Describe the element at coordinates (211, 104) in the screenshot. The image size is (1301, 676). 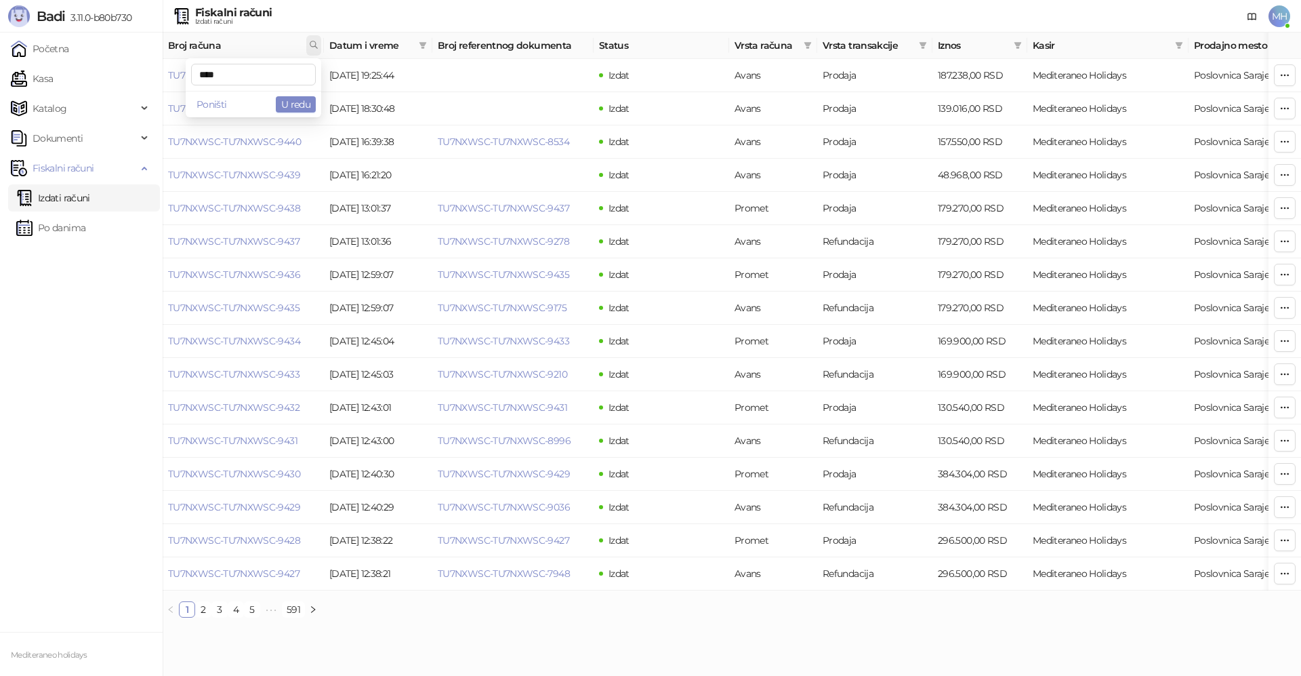
I see `button: Poništi` at that location.